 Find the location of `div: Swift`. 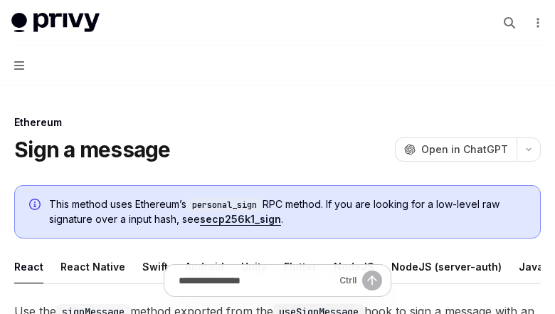

div: Swift is located at coordinates (155, 266).